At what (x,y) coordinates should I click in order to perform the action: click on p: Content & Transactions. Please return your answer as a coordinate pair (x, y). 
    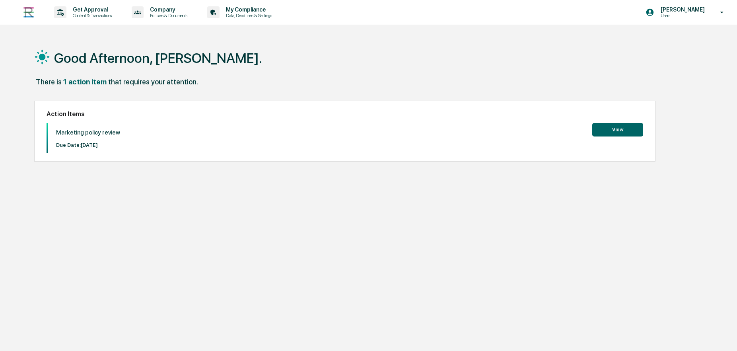
    Looking at the image, I should click on (91, 16).